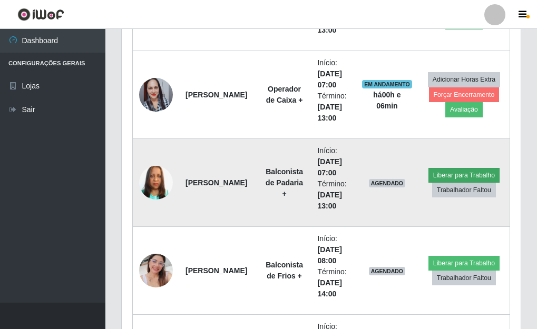  What do you see at coordinates (156, 271) in the screenshot?
I see `img: 1708364606338.jpeg` at bounding box center [156, 271].